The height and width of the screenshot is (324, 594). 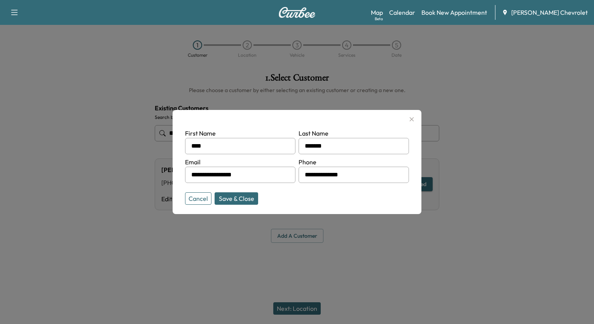 What do you see at coordinates (454, 12) in the screenshot?
I see `a: Book New Appointment` at bounding box center [454, 12].